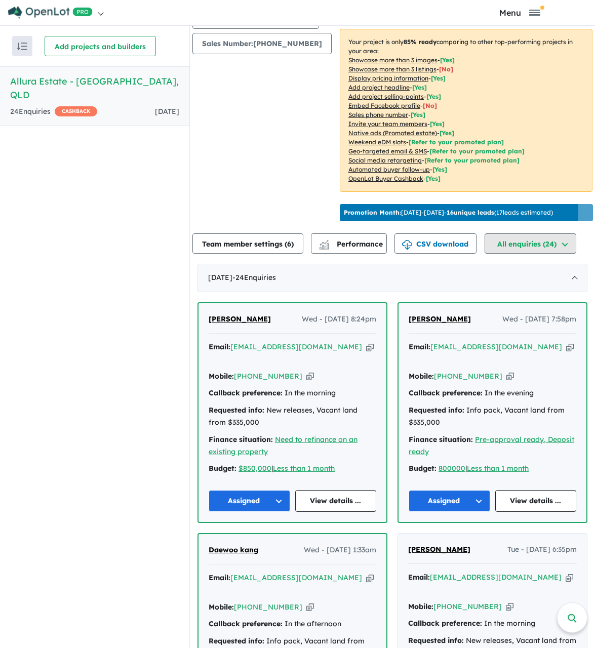 This screenshot has width=595, height=648. Describe the element at coordinates (351, 244) in the screenshot. I see `span: Performance` at that location.